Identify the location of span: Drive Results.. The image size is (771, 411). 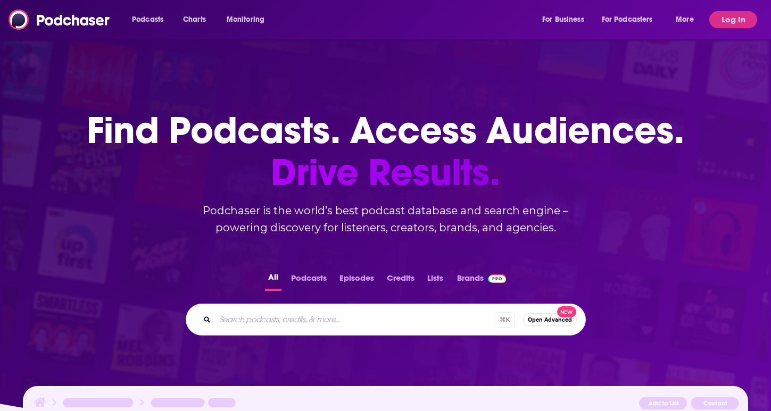
(385, 172).